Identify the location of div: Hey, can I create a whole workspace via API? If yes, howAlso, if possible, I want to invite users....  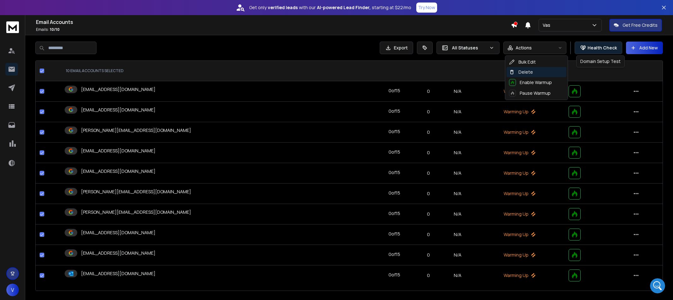
(72, 33).